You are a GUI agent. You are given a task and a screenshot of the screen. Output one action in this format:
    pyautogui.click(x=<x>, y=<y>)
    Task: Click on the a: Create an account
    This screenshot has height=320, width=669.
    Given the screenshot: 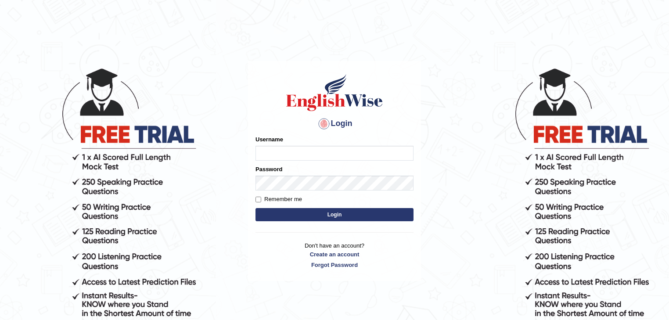 What is the action you would take?
    pyautogui.click(x=335, y=254)
    